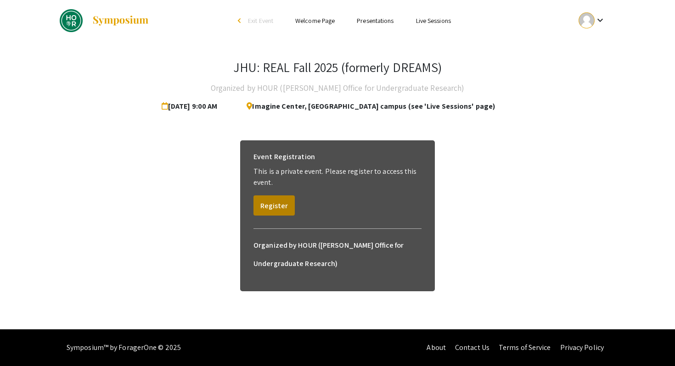  Describe the element at coordinates (71, 21) in the screenshot. I see `img: JHU: REAL Fall 2025 (formerly DREAMS)` at that location.